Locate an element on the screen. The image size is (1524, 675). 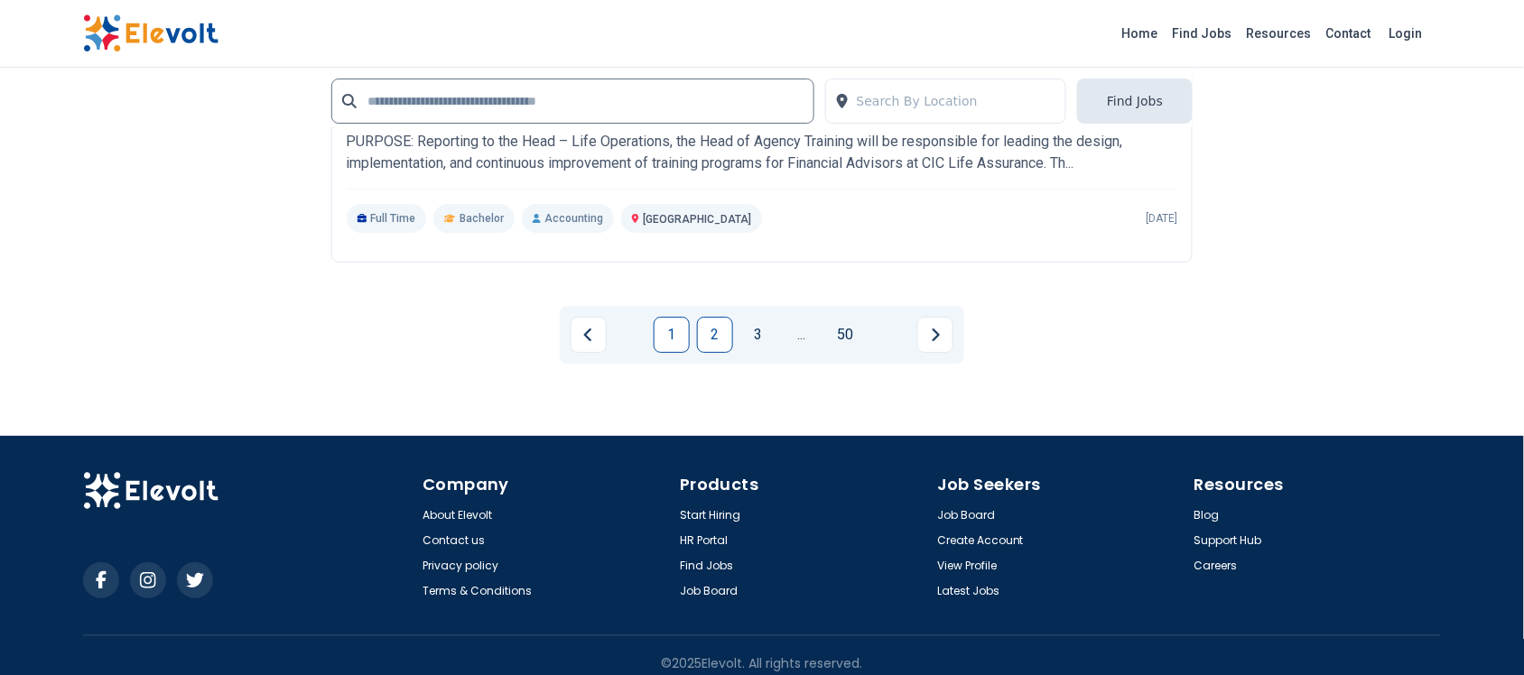
a: Page 2 is located at coordinates (715, 335).